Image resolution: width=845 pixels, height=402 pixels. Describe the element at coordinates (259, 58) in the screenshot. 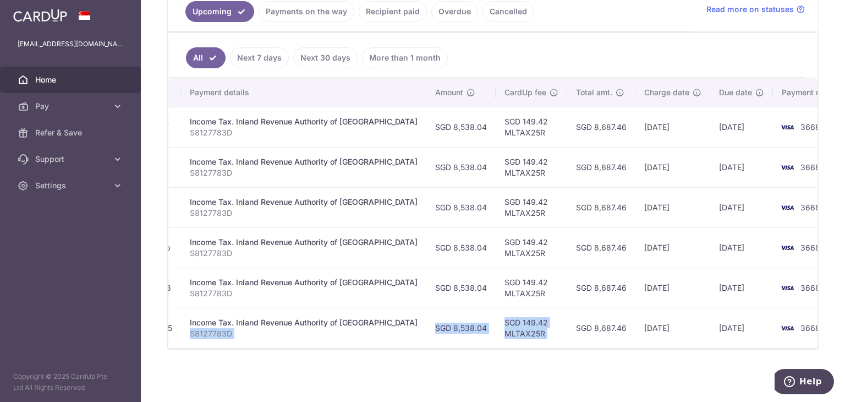

I see `a: Next 7 days` at that location.